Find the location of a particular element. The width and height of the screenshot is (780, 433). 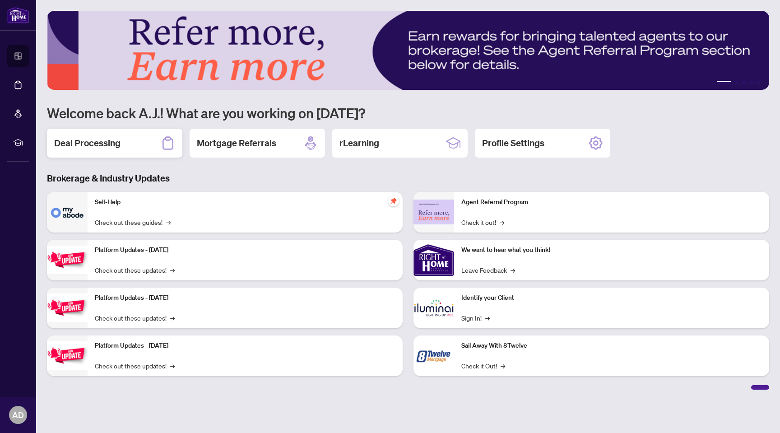

p: We want to hear what you think! is located at coordinates (612, 250).